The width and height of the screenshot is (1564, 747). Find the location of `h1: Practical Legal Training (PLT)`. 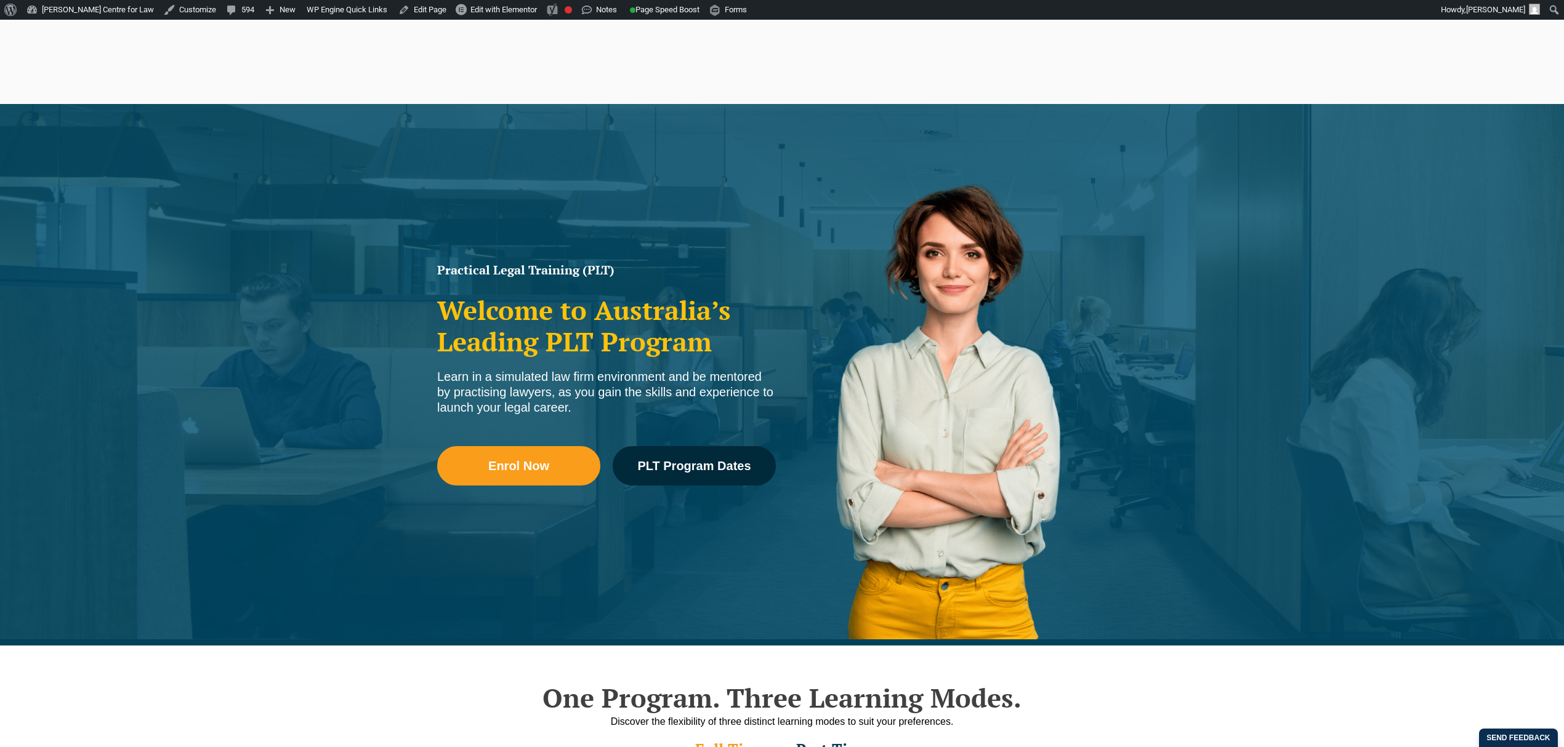

h1: Practical Legal Training (PLT) is located at coordinates (606, 270).